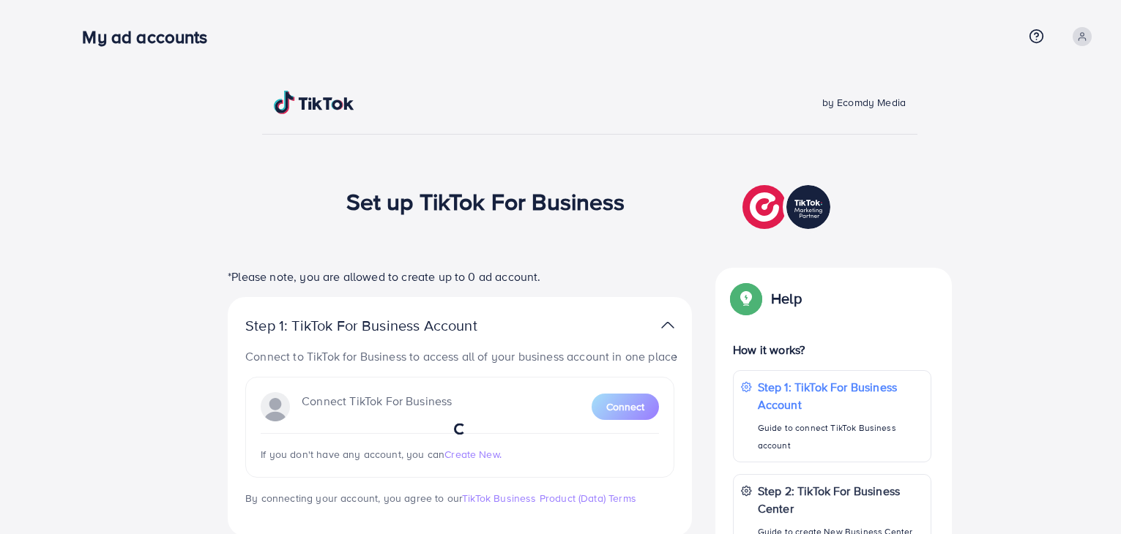 The height and width of the screenshot is (534, 1121). Describe the element at coordinates (840, 500) in the screenshot. I see `p: Step 2: TikTok For Business Center` at that location.